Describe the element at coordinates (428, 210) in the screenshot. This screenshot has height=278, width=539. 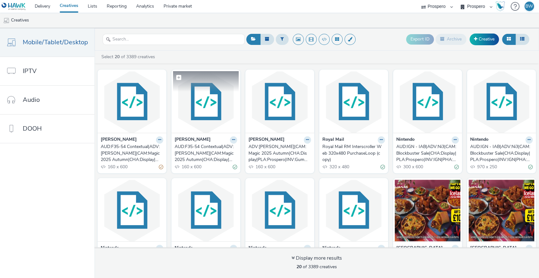
I see `img: 250806 Las Iguanas News Conquest visual` at that location.